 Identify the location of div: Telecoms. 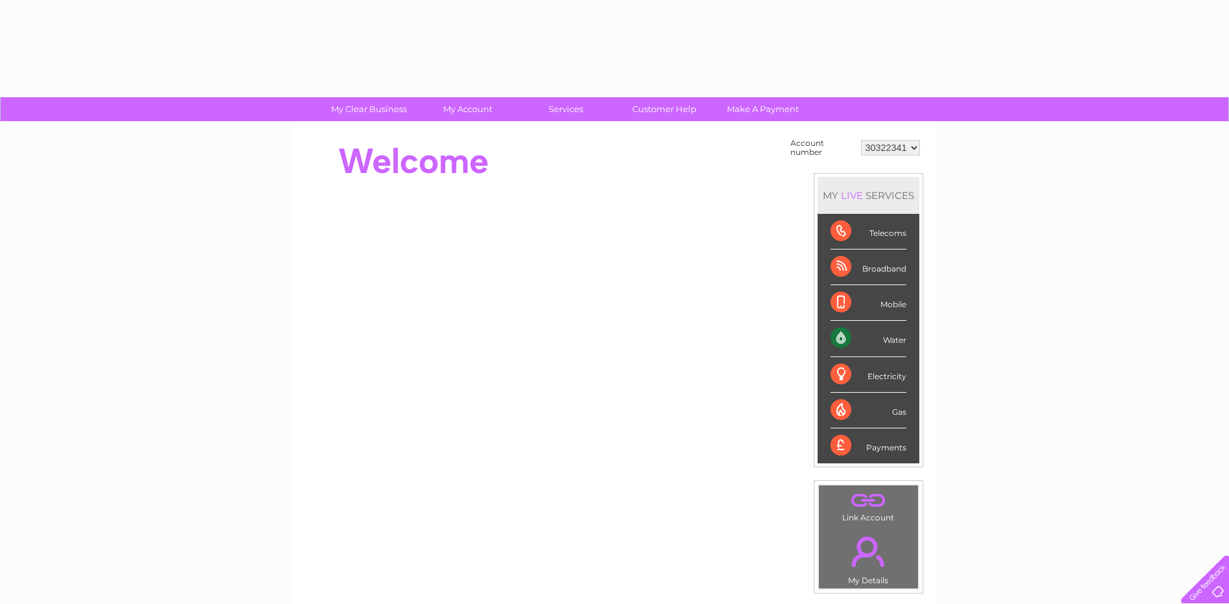
(868, 231).